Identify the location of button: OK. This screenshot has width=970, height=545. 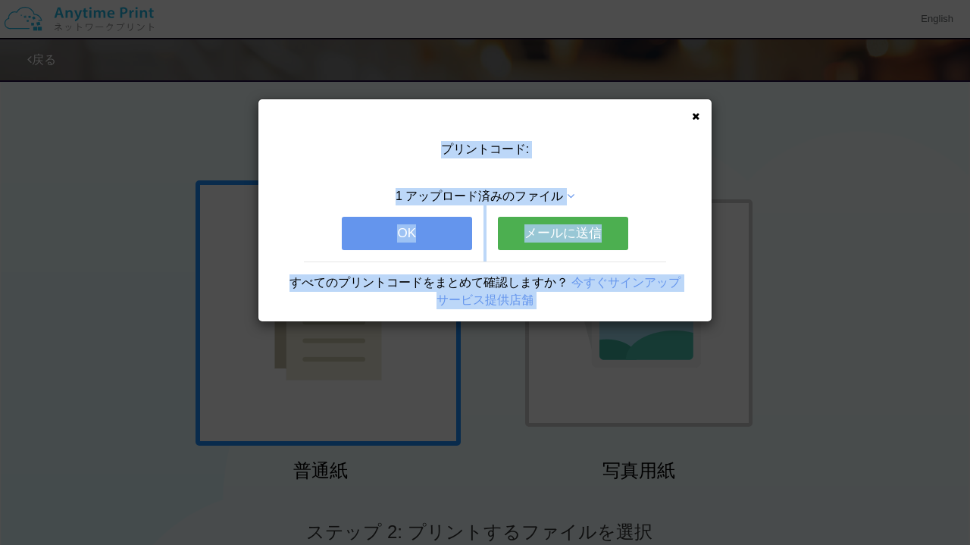
(407, 233).